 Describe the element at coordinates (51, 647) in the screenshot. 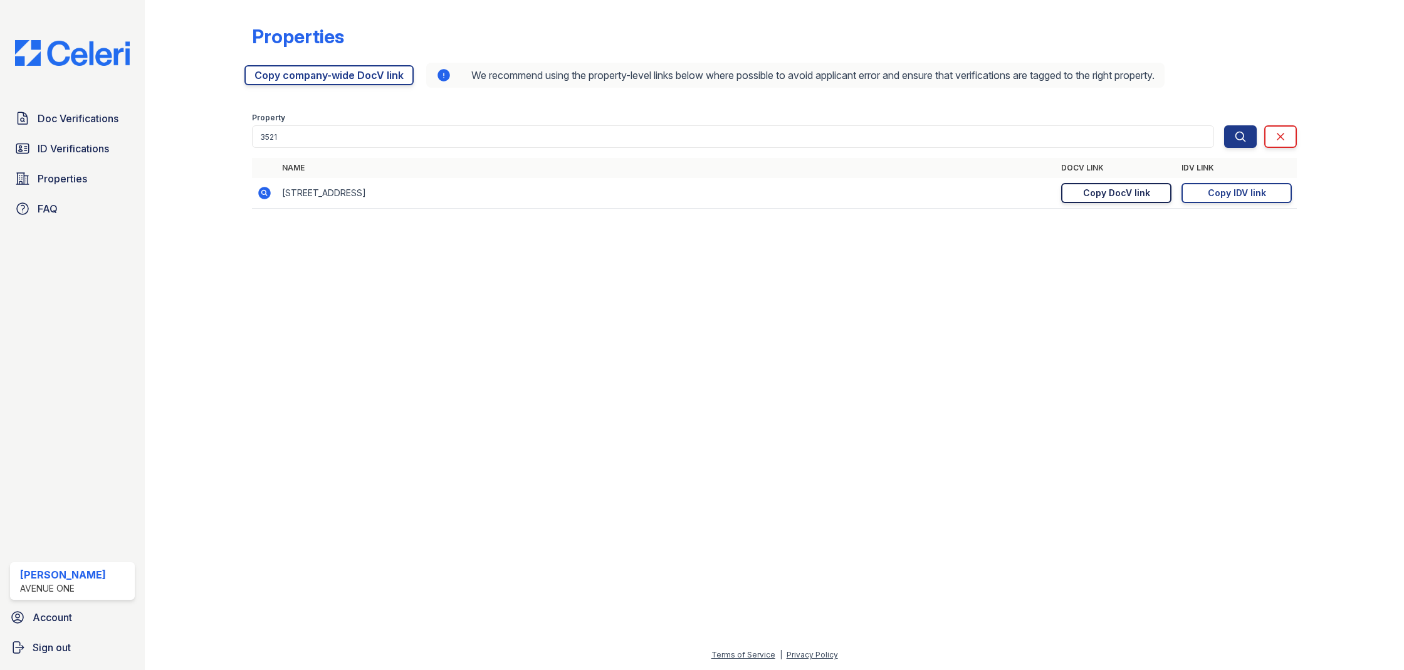

I see `span: Sign out` at that location.